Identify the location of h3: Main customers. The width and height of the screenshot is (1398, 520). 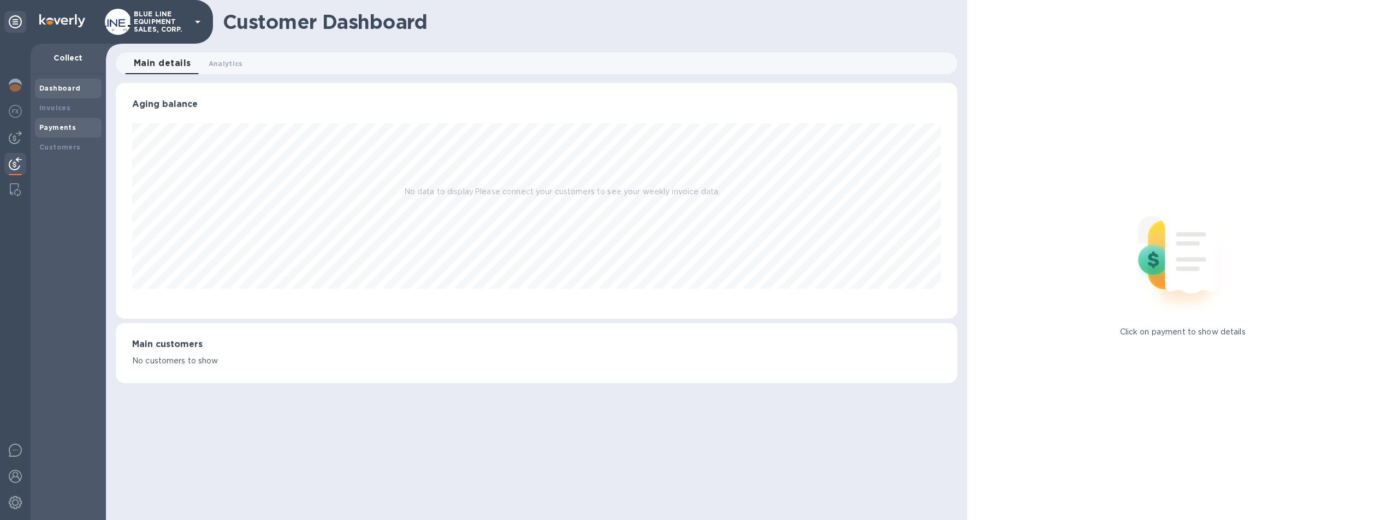
(536, 345).